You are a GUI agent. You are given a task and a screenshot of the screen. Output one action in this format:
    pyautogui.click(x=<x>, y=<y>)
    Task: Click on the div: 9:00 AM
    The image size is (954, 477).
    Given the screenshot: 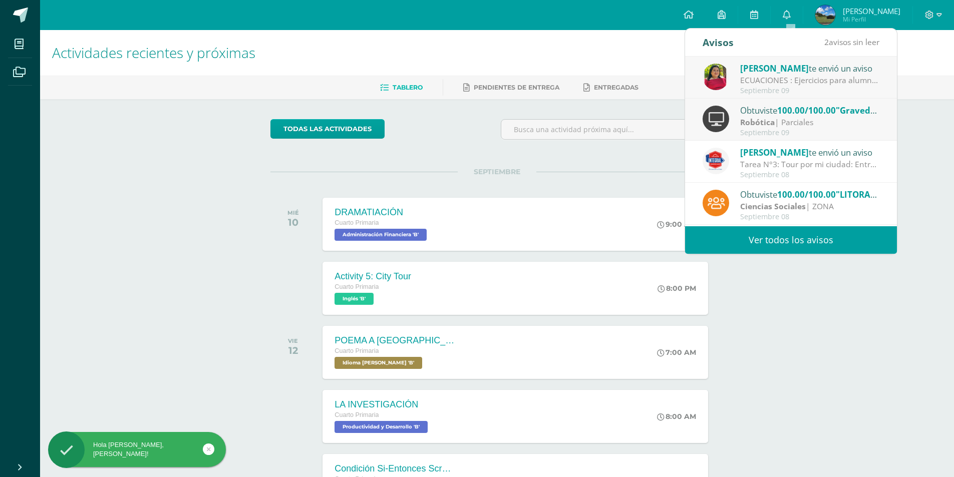 What is the action you would take?
    pyautogui.click(x=676, y=224)
    